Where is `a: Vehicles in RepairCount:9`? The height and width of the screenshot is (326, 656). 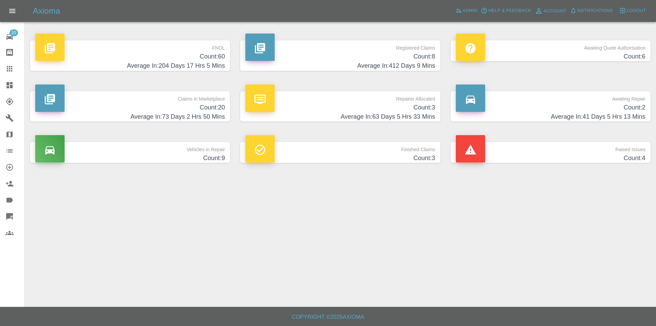 a: Vehicles in RepairCount:9 is located at coordinates (130, 152).